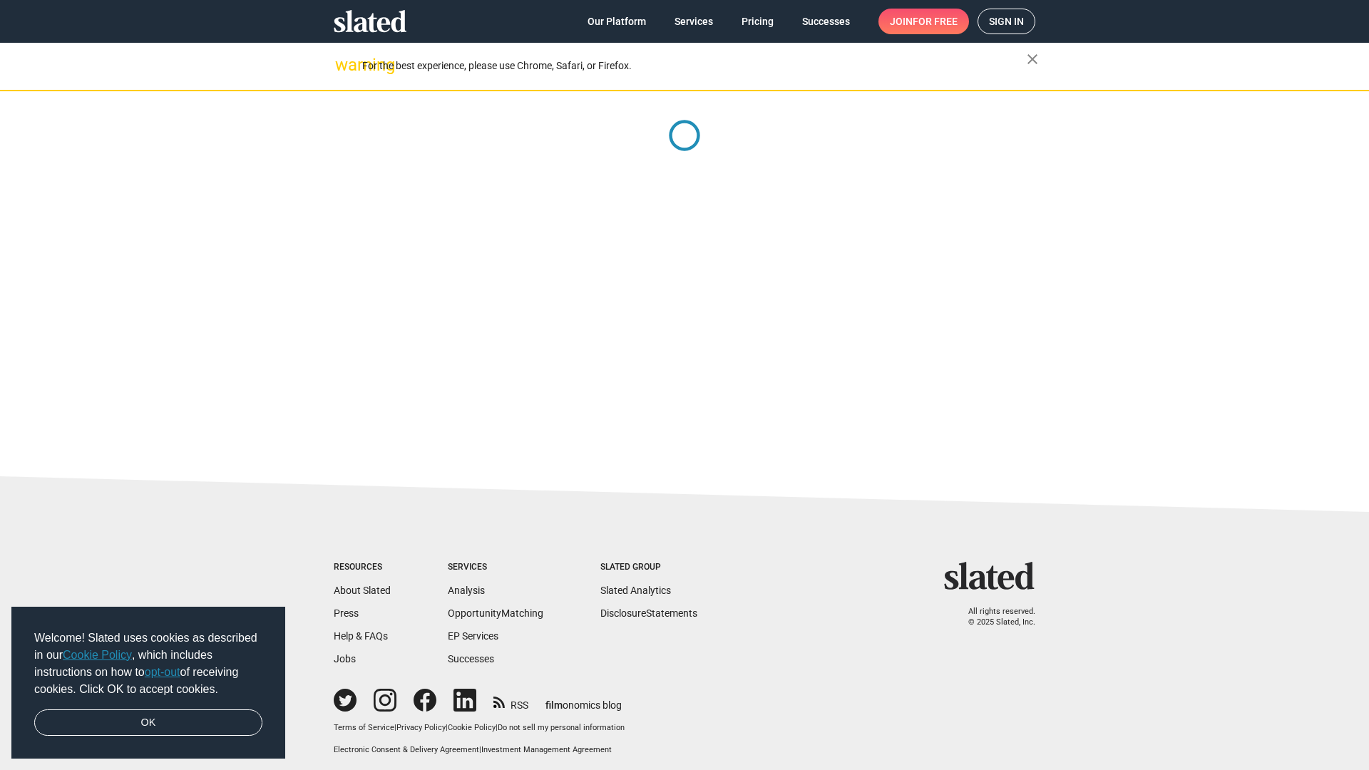 This screenshot has height=770, width=1369. Describe the element at coordinates (148, 683) in the screenshot. I see `div: cookieconsent` at that location.